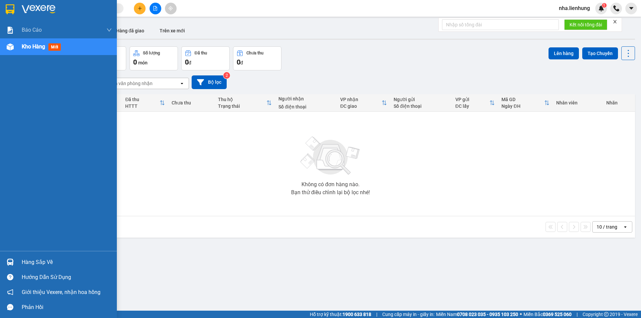 The height and width of the screenshot is (318, 641). I want to click on strong: 0708 023 035 - 0935 103 250, so click(487, 314).